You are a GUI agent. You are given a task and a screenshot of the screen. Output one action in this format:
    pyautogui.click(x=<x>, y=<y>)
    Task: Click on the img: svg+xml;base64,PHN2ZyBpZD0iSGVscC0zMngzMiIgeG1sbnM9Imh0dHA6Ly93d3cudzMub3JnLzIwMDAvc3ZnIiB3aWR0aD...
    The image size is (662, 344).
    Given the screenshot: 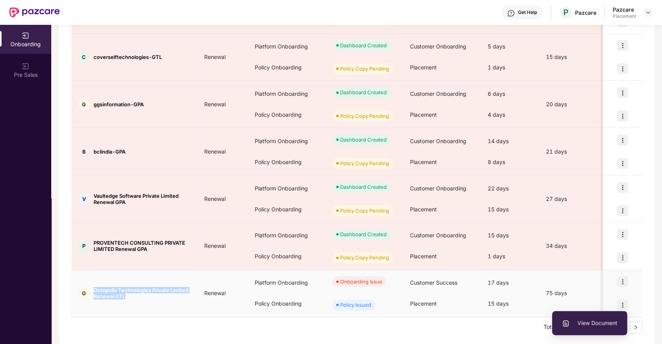 What is the action you would take?
    pyautogui.click(x=511, y=13)
    